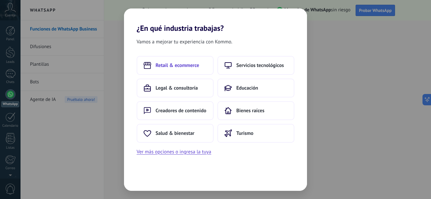  Describe the element at coordinates (177, 66) in the screenshot. I see `span: Retail & ecommerce` at that location.